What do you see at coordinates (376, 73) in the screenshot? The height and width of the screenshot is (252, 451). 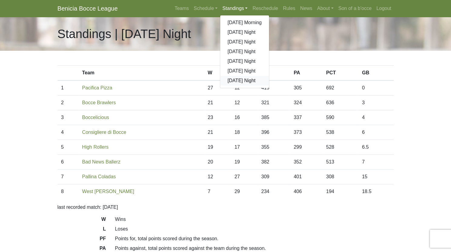 I see `th: GB` at bounding box center [376, 73].